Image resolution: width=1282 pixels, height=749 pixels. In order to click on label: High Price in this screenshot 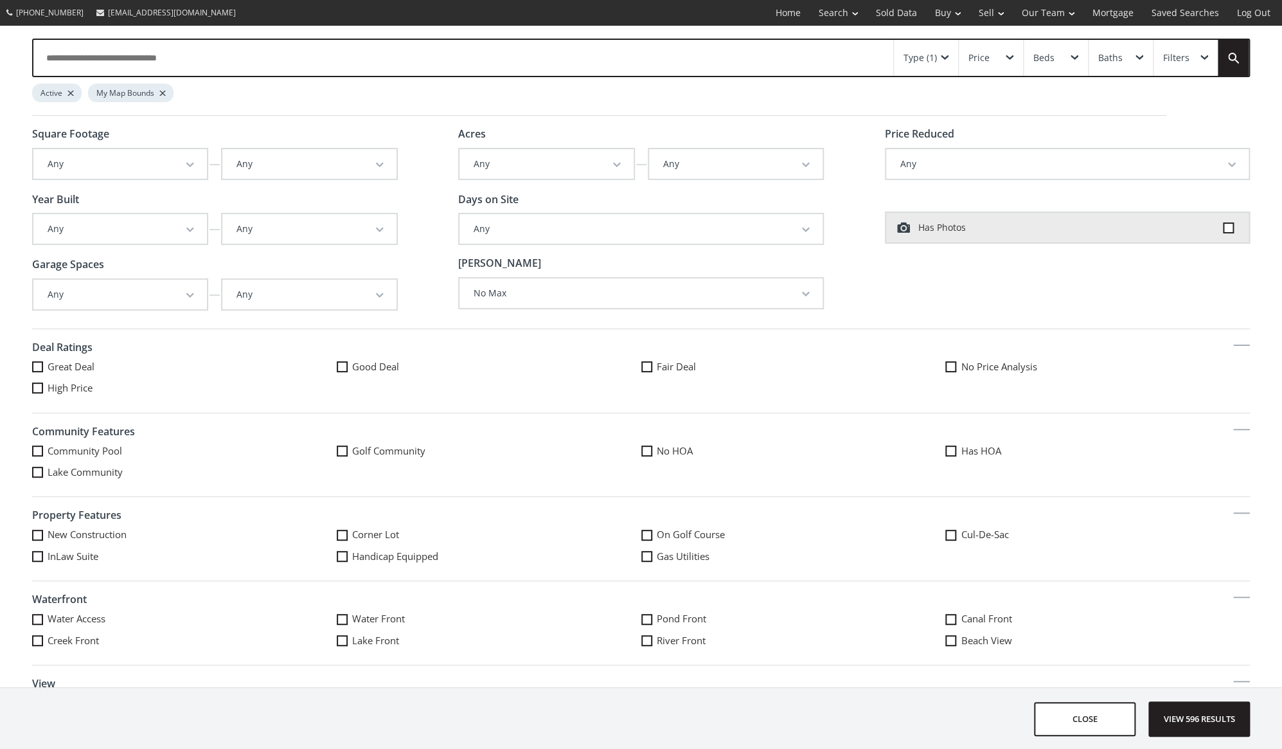, I will do `click(184, 388)`.